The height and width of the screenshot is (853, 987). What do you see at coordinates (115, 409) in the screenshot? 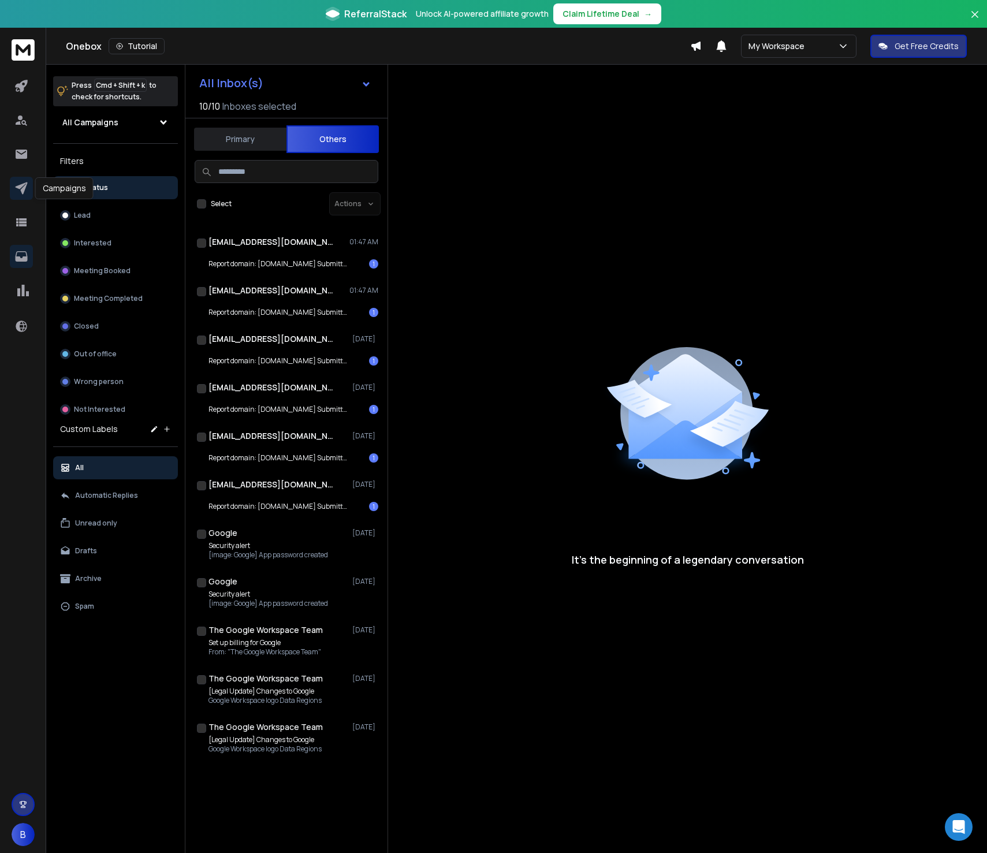
I see `button: Not Interested` at bounding box center [115, 409].